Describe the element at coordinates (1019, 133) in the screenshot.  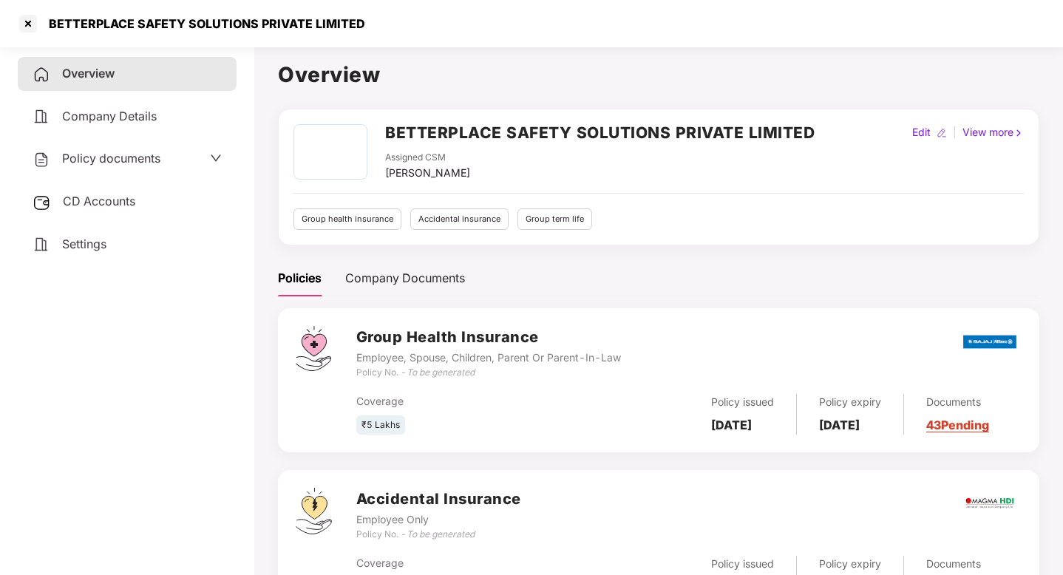
I see `img: rightIcon` at that location.